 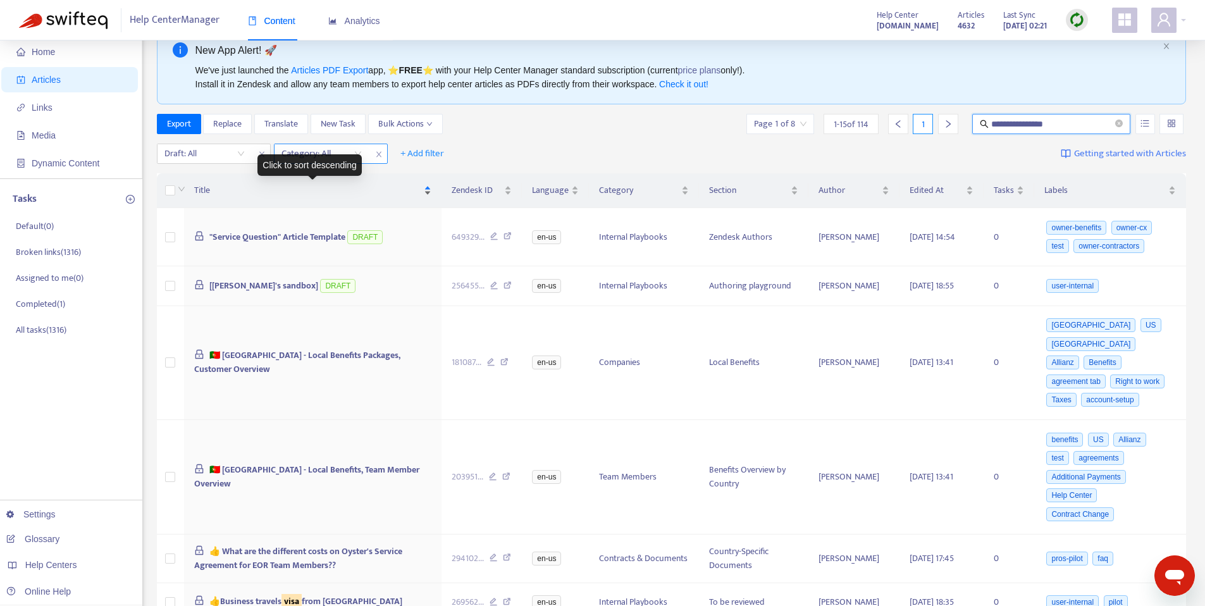 I want to click on td: Authoring playground, so click(x=754, y=286).